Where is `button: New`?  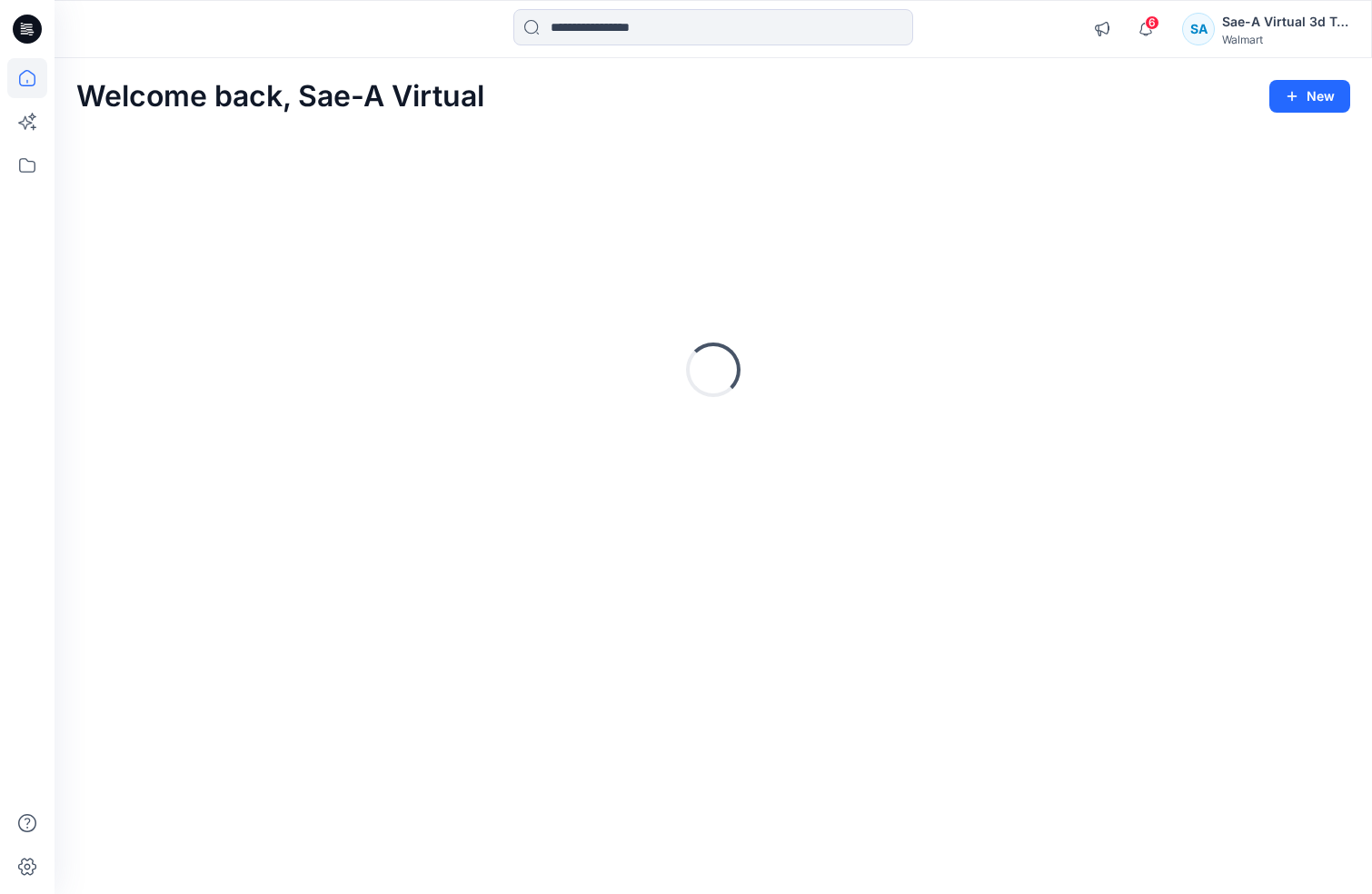 button: New is located at coordinates (1309, 96).